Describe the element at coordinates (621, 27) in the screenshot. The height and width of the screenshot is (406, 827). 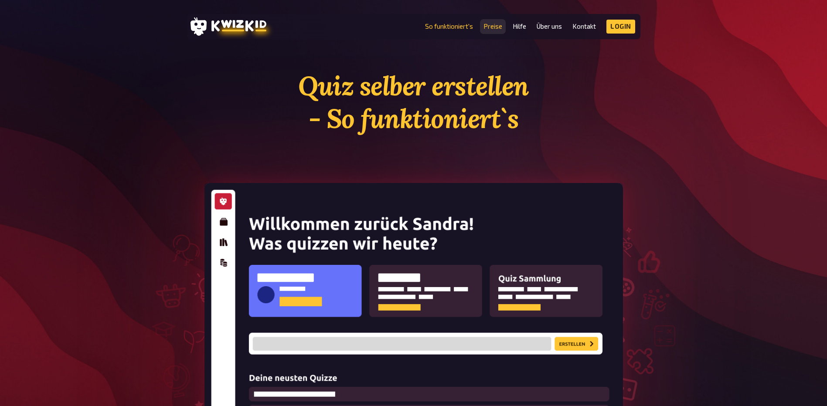
I see `a: Login` at that location.